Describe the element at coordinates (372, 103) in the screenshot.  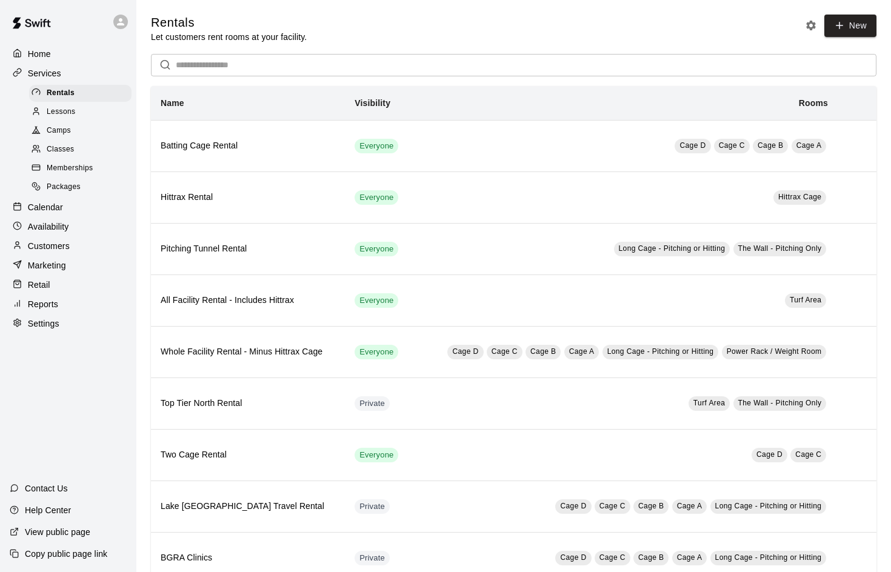
I see `b: Visibility` at that location.